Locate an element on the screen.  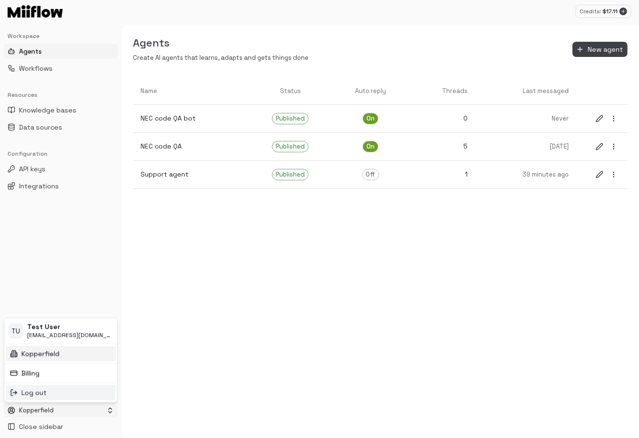
div: Log out is located at coordinates (61, 393).